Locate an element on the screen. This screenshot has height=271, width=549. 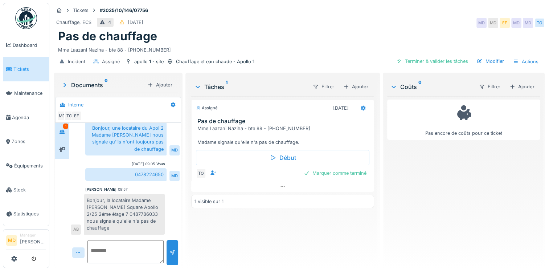
div: 1 is located at coordinates (66, 126).